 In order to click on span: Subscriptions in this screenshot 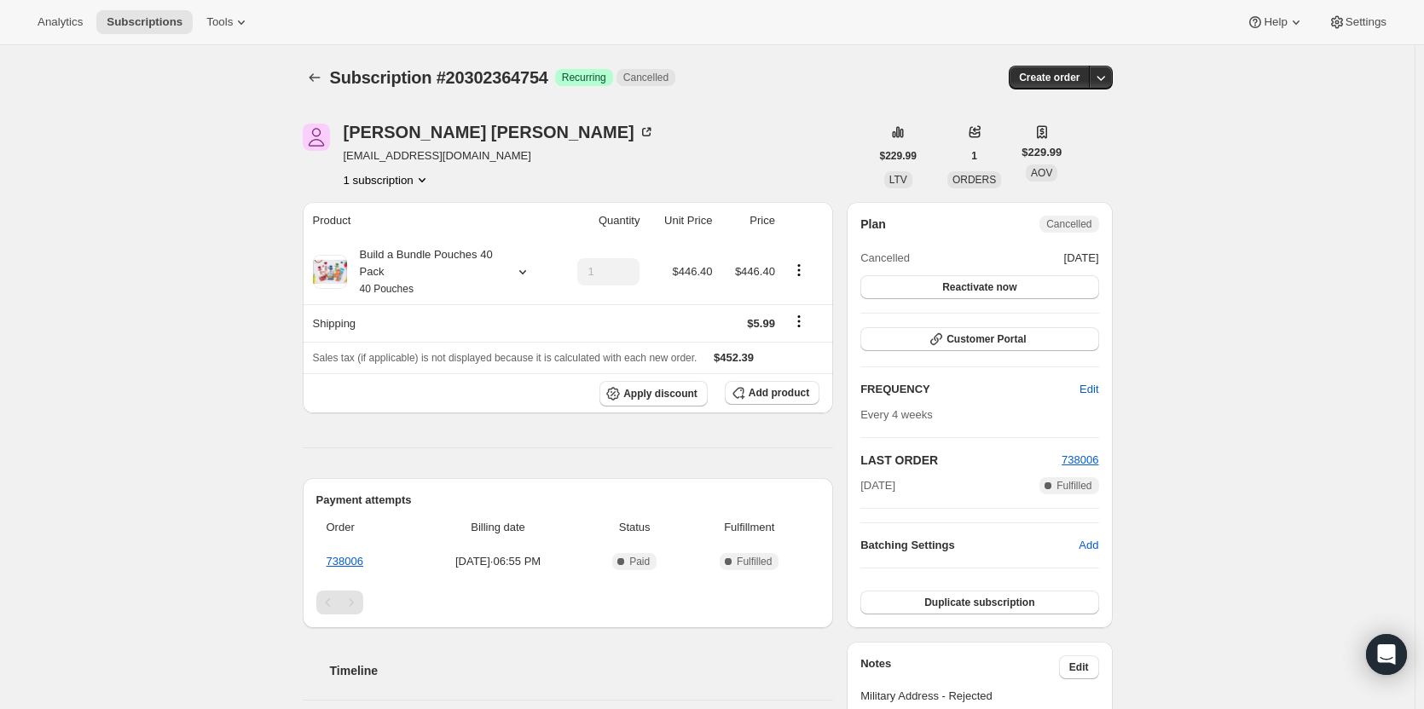, I will do `click(144, 22)`.